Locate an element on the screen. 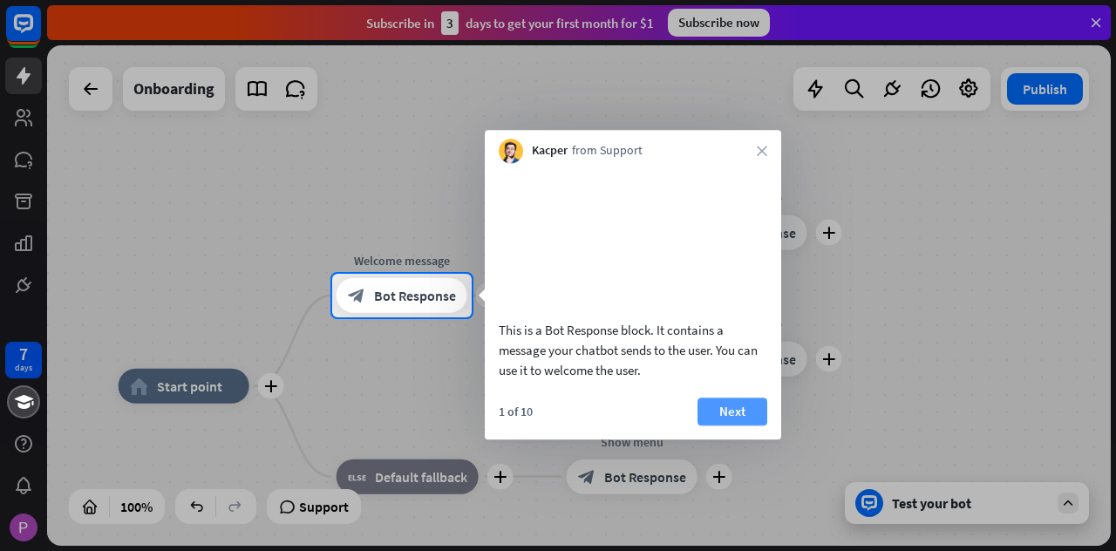 The image size is (1116, 551). div: This is a Bot Response block. It contains a message your chatbot sends to the user. You can use i... is located at coordinates (633, 350).